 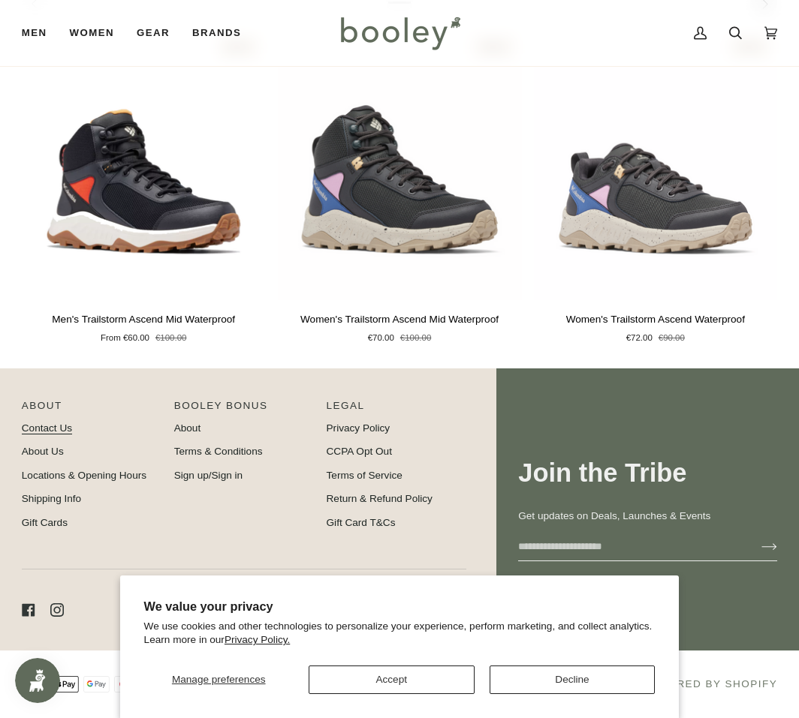 I want to click on span: Manage preferences, so click(x=218, y=679).